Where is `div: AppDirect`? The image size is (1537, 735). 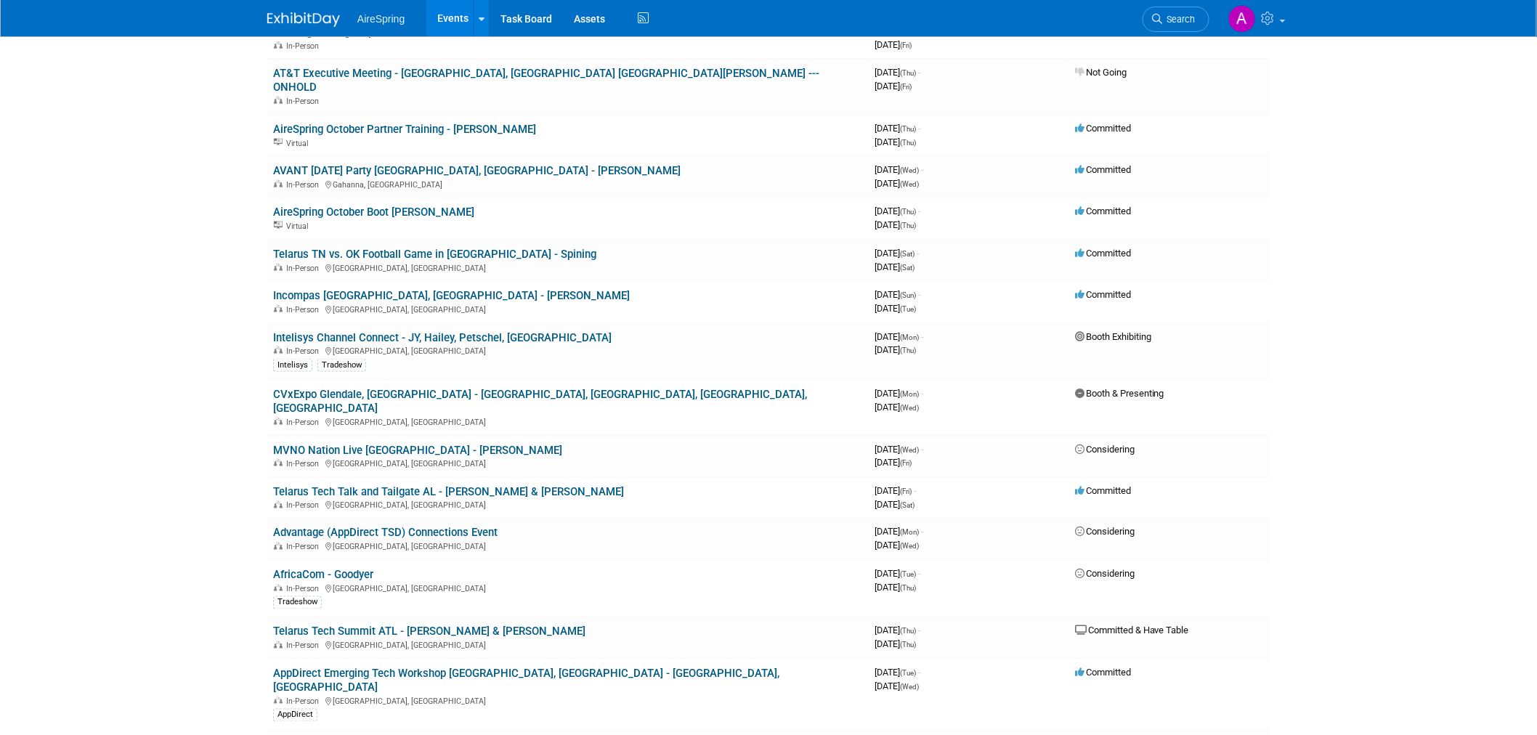 div: AppDirect is located at coordinates (295, 715).